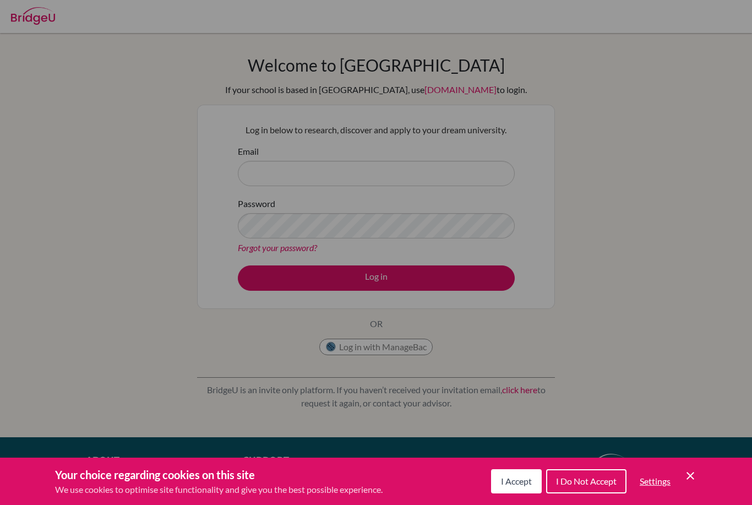 The width and height of the screenshot is (752, 505). I want to click on p: We use cookies to optimise site functionality and give you the best possible experience., so click(219, 490).